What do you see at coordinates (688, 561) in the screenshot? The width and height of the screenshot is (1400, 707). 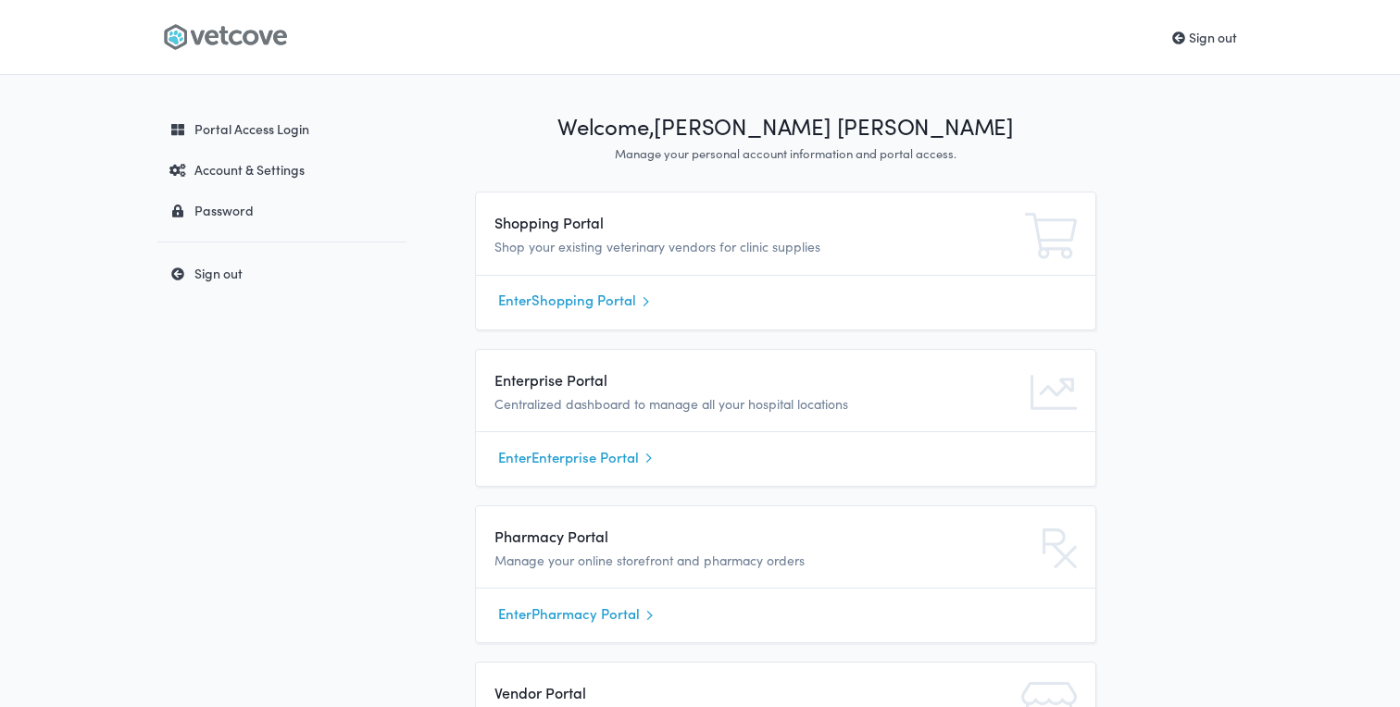 I see `p: Manage your online storefront and pharmacy orders` at bounding box center [688, 561].